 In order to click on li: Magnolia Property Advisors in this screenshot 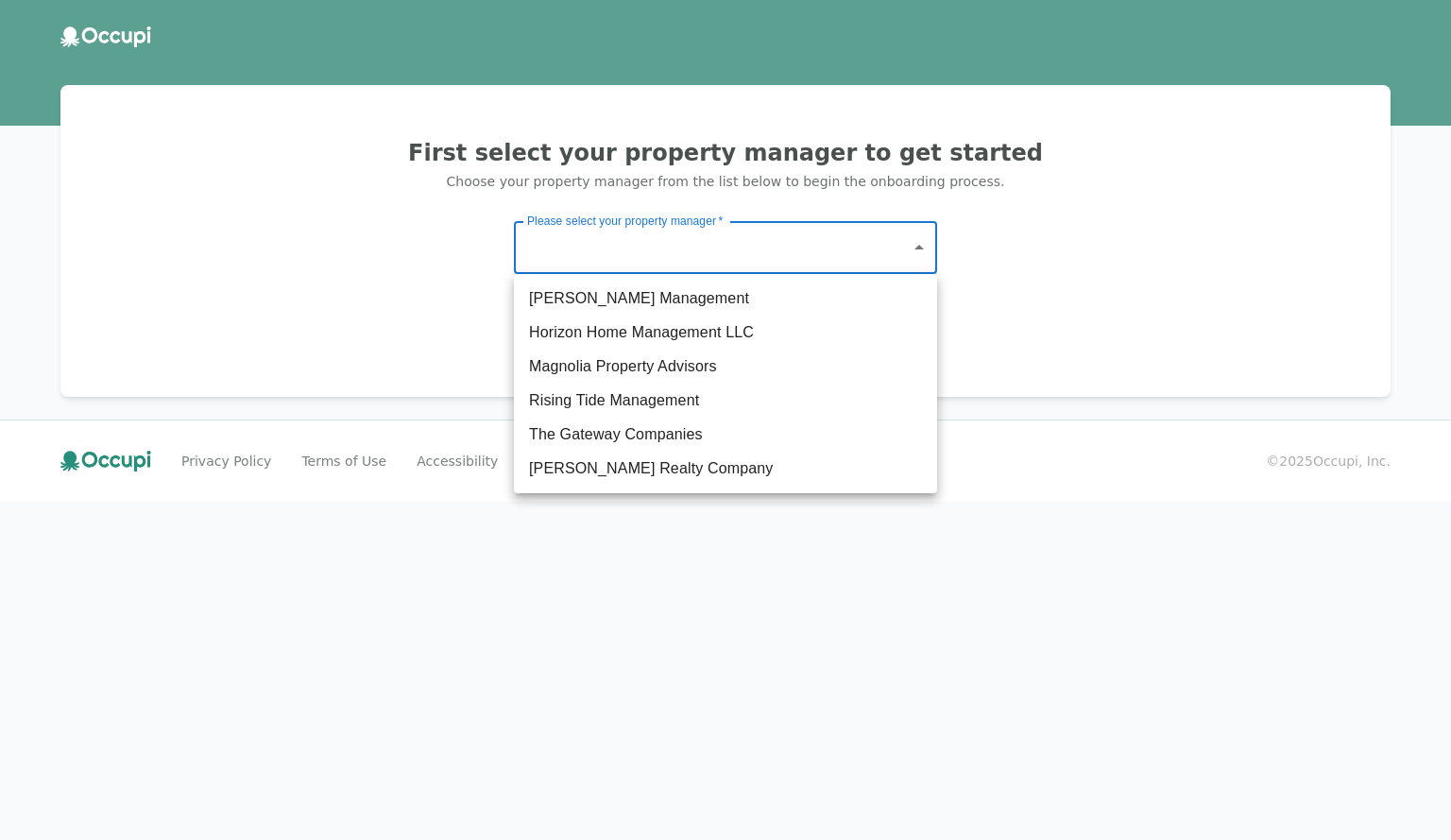, I will do `click(726, 367)`.